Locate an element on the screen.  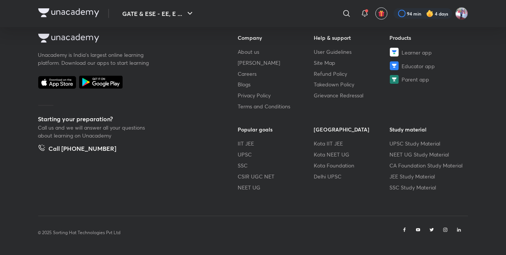
a: Parent app is located at coordinates (428, 79).